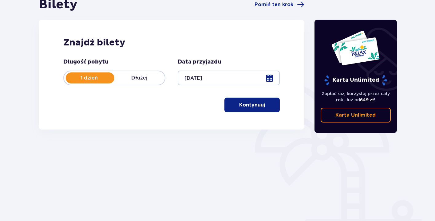 The width and height of the screenshot is (435, 221). Describe the element at coordinates (139, 78) in the screenshot. I see `p: Dłużej` at that location.